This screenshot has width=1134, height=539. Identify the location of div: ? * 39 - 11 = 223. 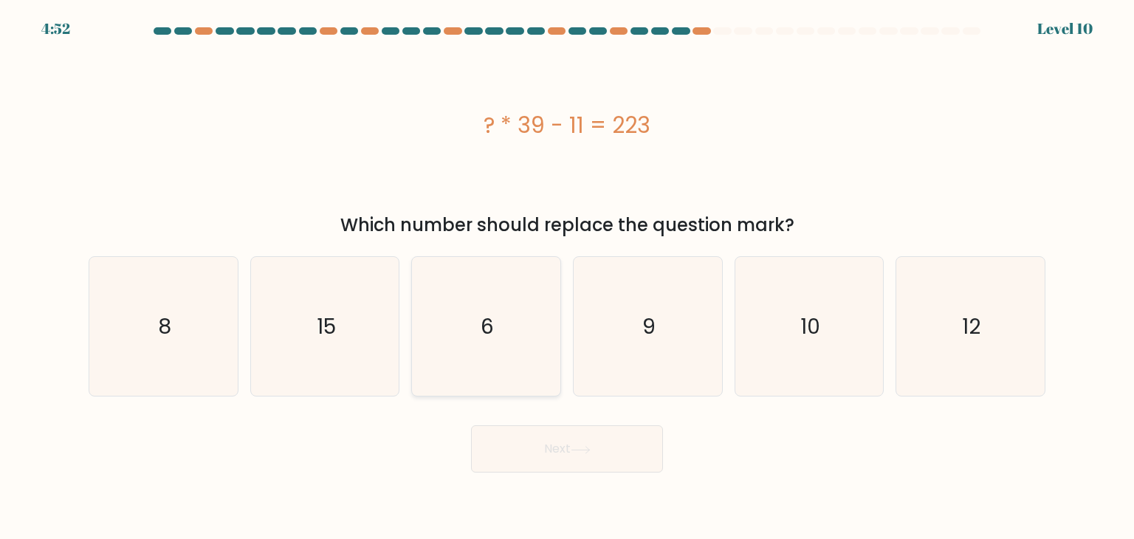
(567, 125).